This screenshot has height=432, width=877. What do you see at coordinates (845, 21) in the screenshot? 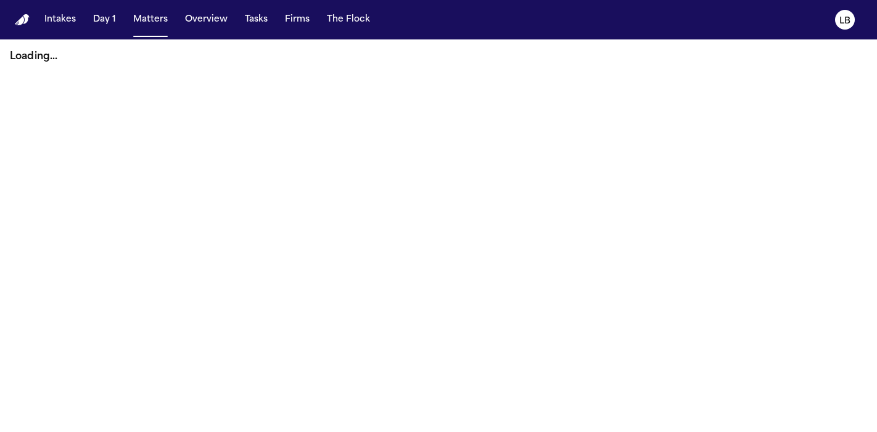
I see `text: LB` at bounding box center [845, 21].